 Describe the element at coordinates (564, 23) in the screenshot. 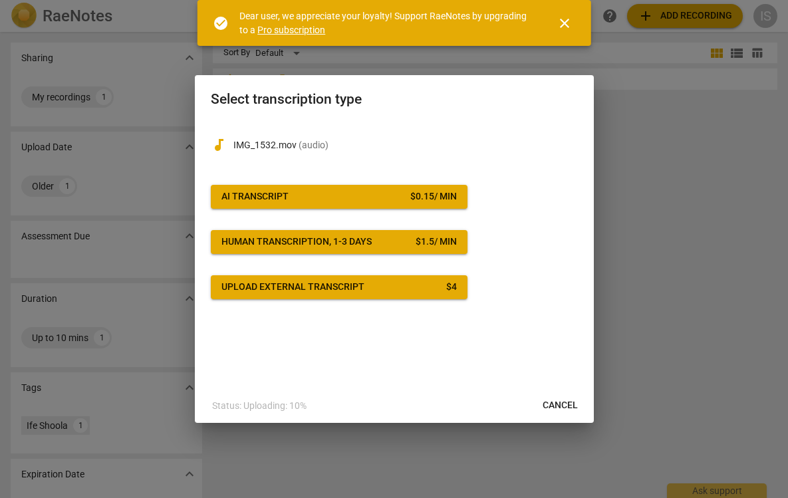

I see `button: Close` at that location.